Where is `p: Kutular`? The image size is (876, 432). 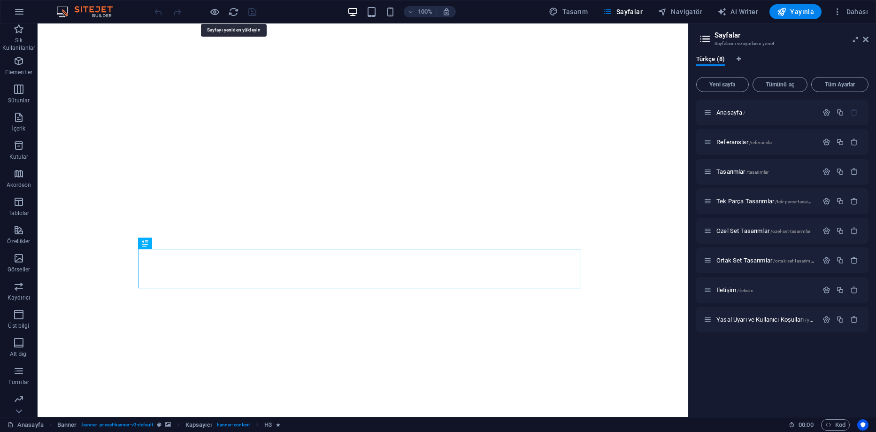
p: Kutular is located at coordinates (19, 157).